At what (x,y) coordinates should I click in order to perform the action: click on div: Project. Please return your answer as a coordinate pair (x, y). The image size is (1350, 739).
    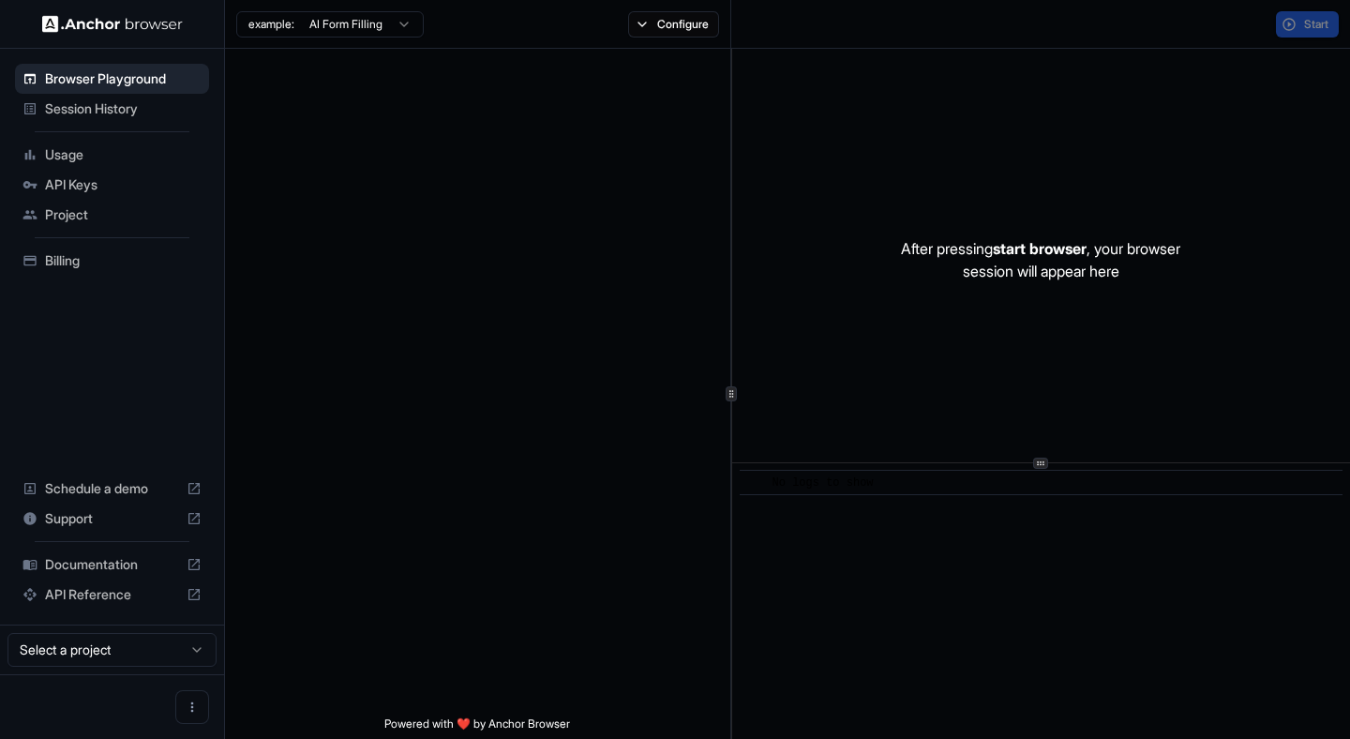
    Looking at the image, I should click on (112, 215).